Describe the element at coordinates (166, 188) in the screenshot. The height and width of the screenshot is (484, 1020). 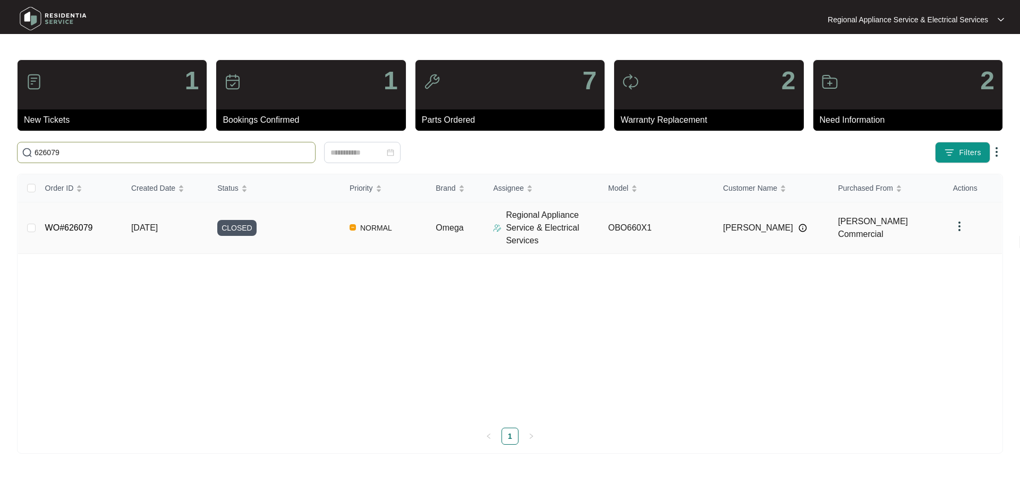
I see `th: Created Date` at that location.